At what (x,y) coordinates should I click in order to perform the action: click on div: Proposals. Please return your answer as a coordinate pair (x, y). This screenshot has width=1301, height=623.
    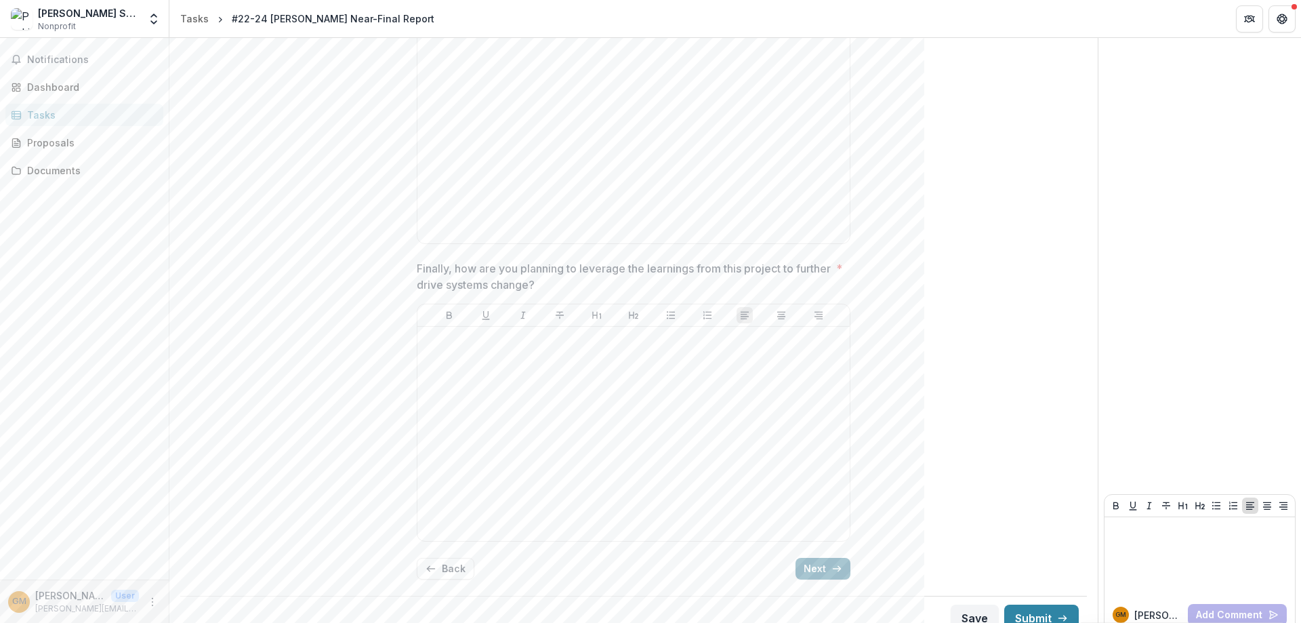
    Looking at the image, I should click on (89, 142).